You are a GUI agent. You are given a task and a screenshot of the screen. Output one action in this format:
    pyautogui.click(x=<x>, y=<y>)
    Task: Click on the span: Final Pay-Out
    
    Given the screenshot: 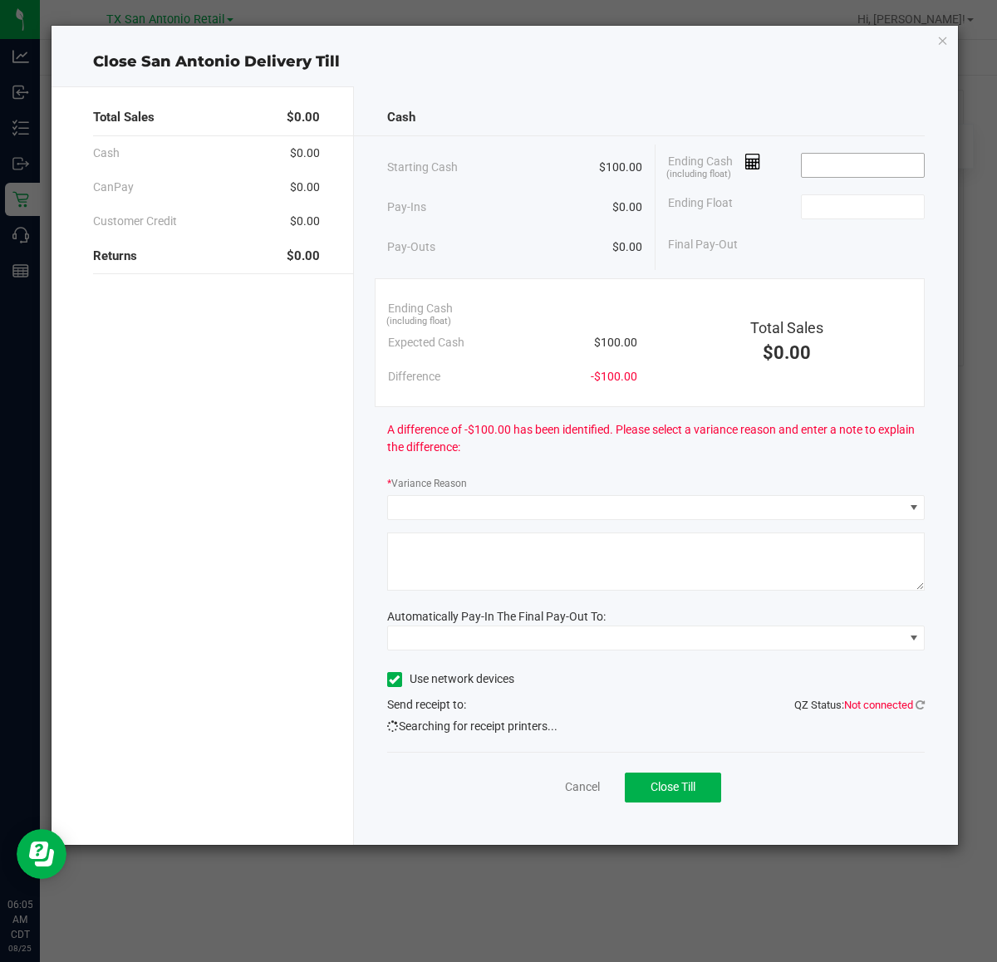 What is the action you would take?
    pyautogui.click(x=703, y=244)
    